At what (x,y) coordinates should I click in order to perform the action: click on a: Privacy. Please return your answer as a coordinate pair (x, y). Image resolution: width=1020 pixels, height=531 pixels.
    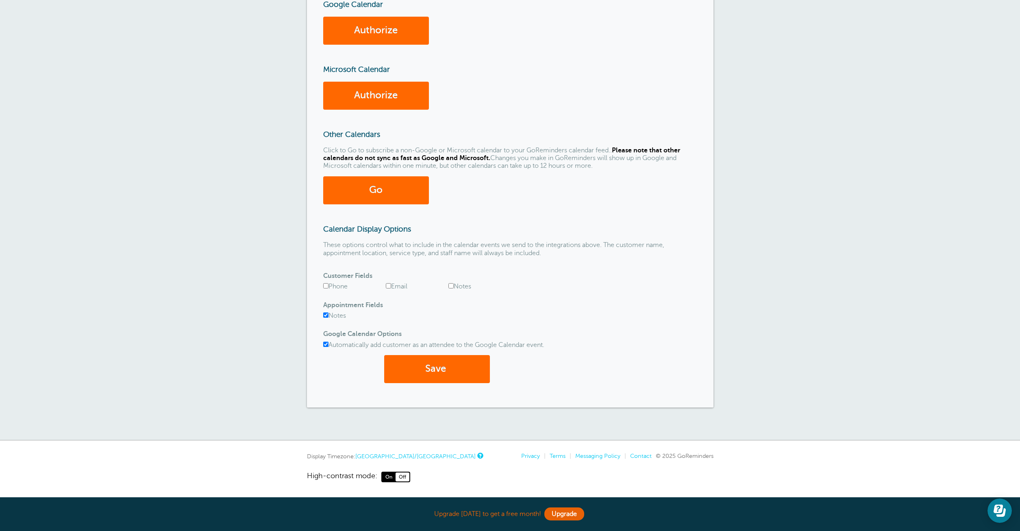
    Looking at the image, I should click on (530, 456).